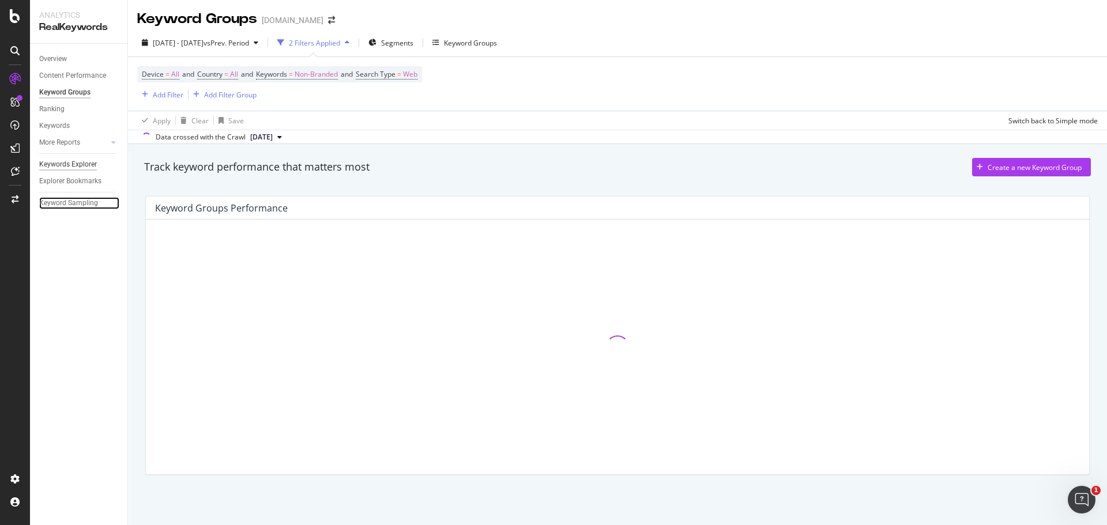 The image size is (1107, 525). What do you see at coordinates (1034, 167) in the screenshot?
I see `div: Create a new Keyword Group` at bounding box center [1034, 167].